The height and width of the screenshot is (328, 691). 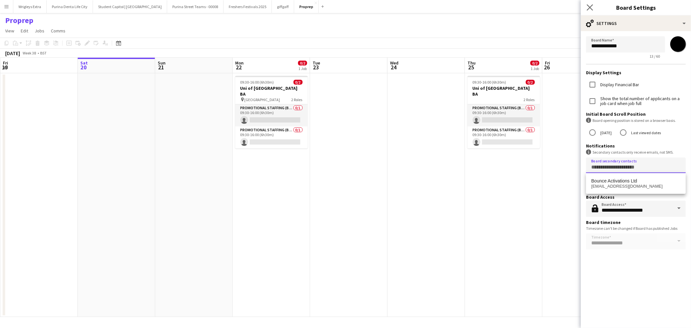 What do you see at coordinates (24, 31) in the screenshot?
I see `span: Edit` at bounding box center [24, 31].